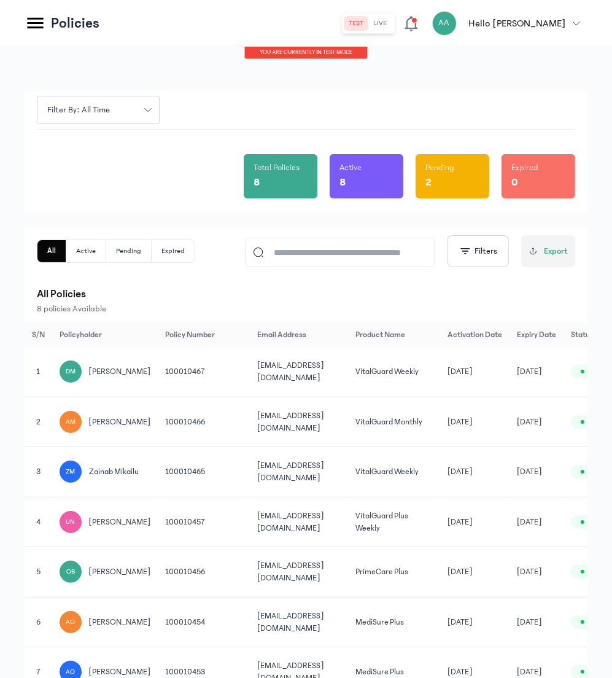  What do you see at coordinates (350, 168) in the screenshot?
I see `p: Active` at bounding box center [350, 168].